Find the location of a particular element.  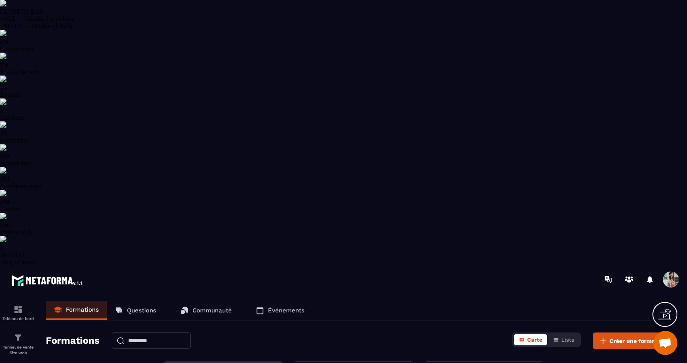

p: Tableau de bord is located at coordinates (18, 319).